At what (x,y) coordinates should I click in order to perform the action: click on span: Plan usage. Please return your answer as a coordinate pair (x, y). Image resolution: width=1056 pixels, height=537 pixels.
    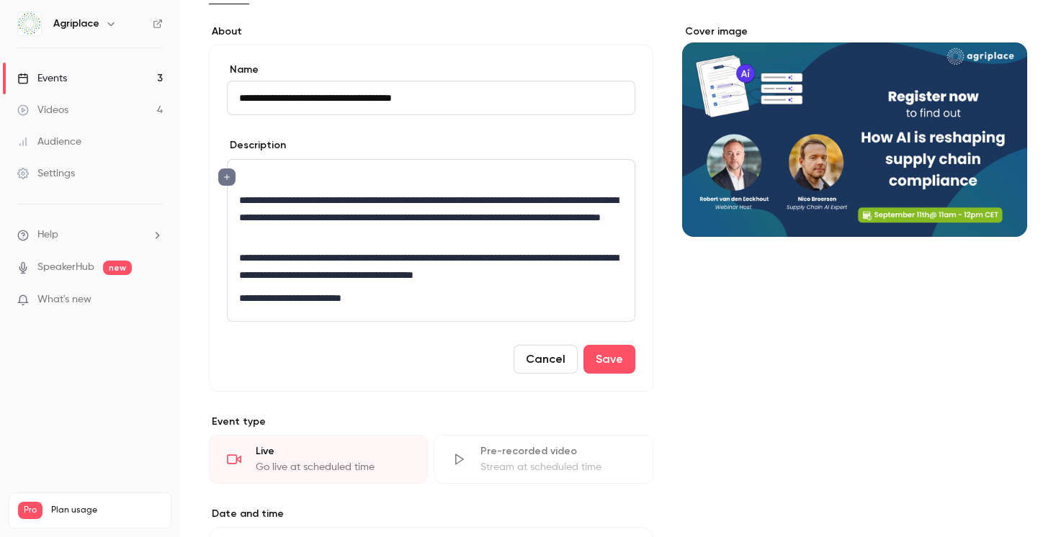
    Looking at the image, I should click on (107, 511).